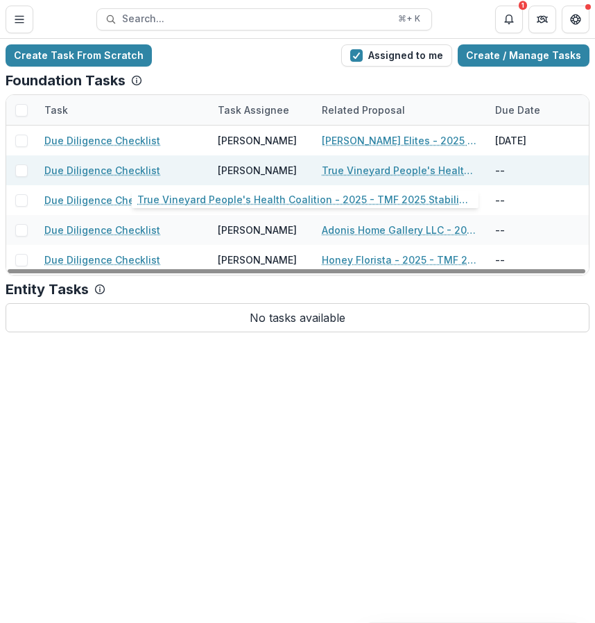  Describe the element at coordinates (47, 289) in the screenshot. I see `p: Entity Tasks` at that location.